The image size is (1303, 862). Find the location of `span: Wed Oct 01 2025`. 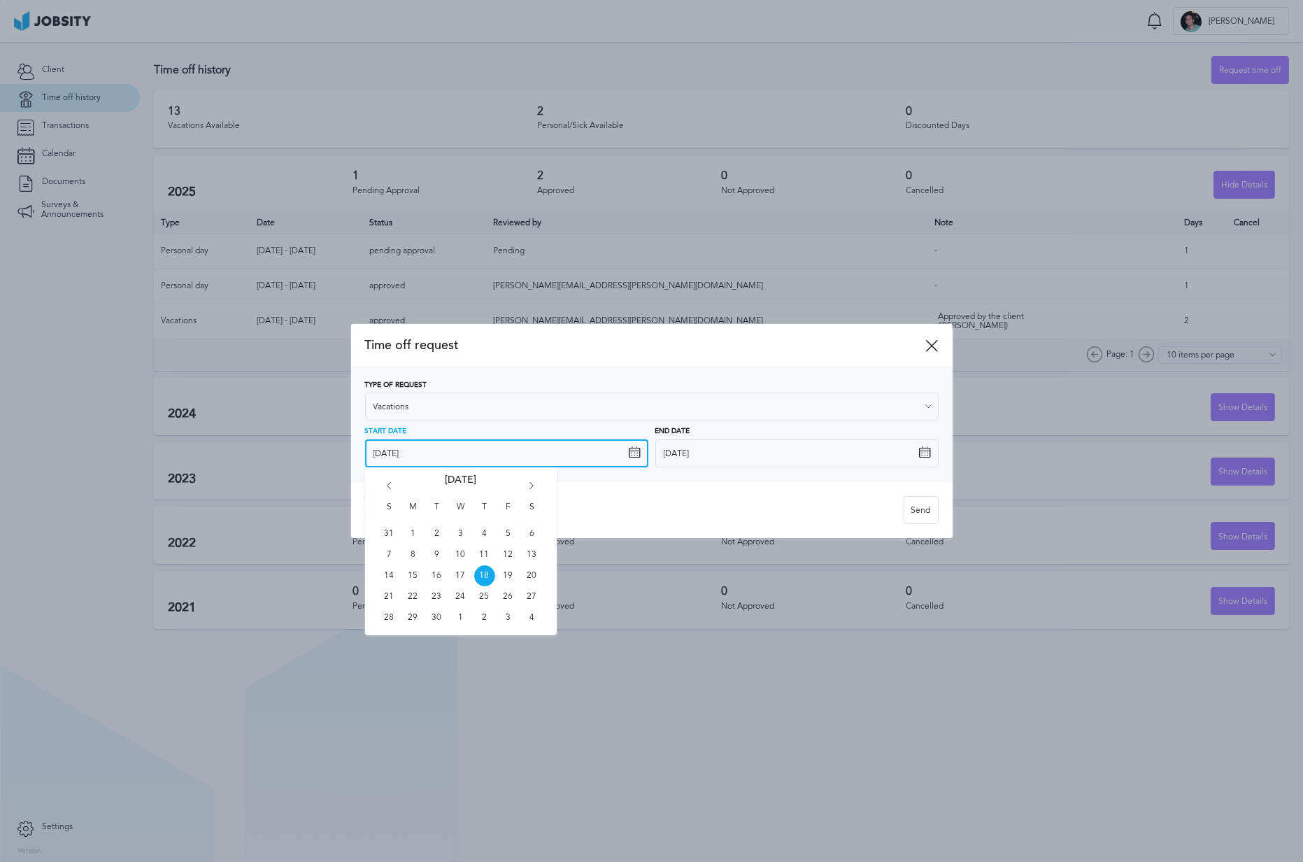

span: Wed Oct 01 2025 is located at coordinates (461, 617).